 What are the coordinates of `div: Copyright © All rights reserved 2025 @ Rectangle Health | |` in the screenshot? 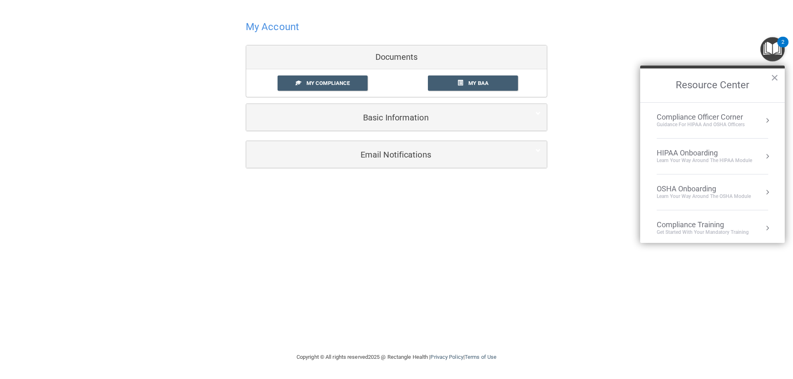 It's located at (396, 357).